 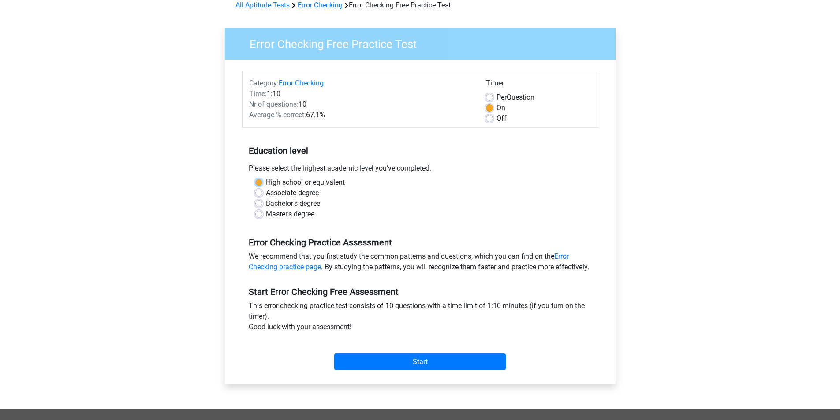 I want to click on label: Master's degree, so click(x=290, y=214).